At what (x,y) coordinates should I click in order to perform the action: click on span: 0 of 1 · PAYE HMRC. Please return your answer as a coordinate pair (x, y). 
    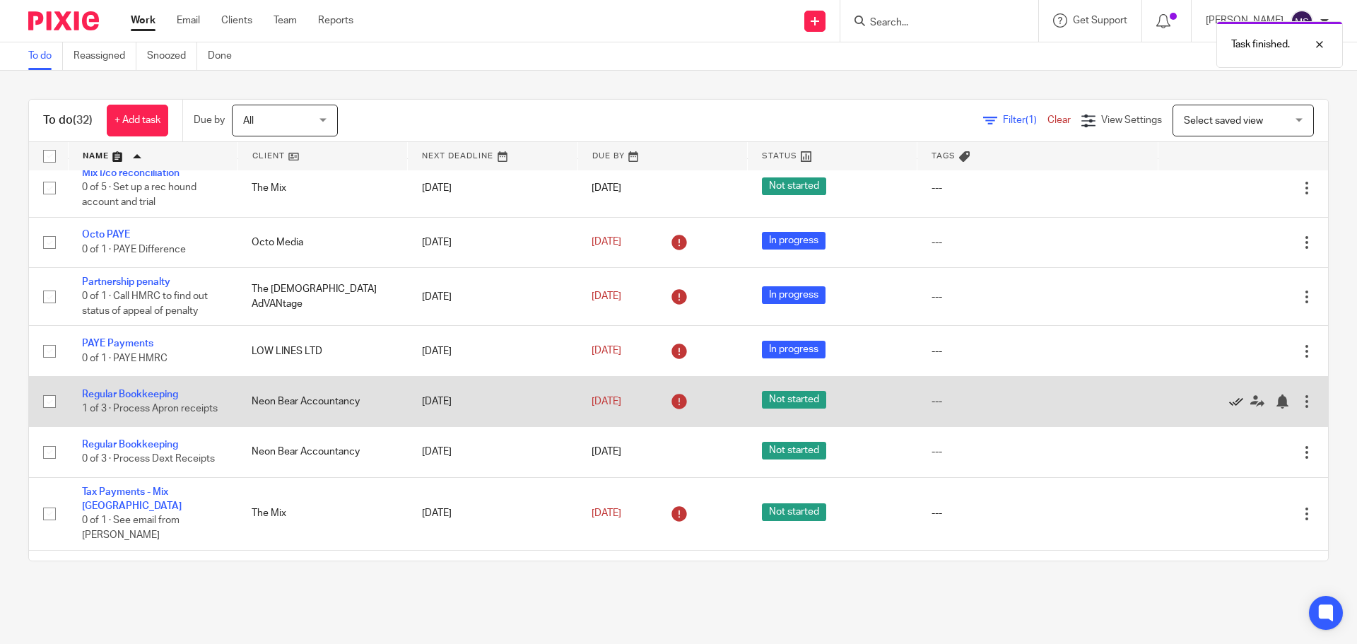
    Looking at the image, I should click on (124, 358).